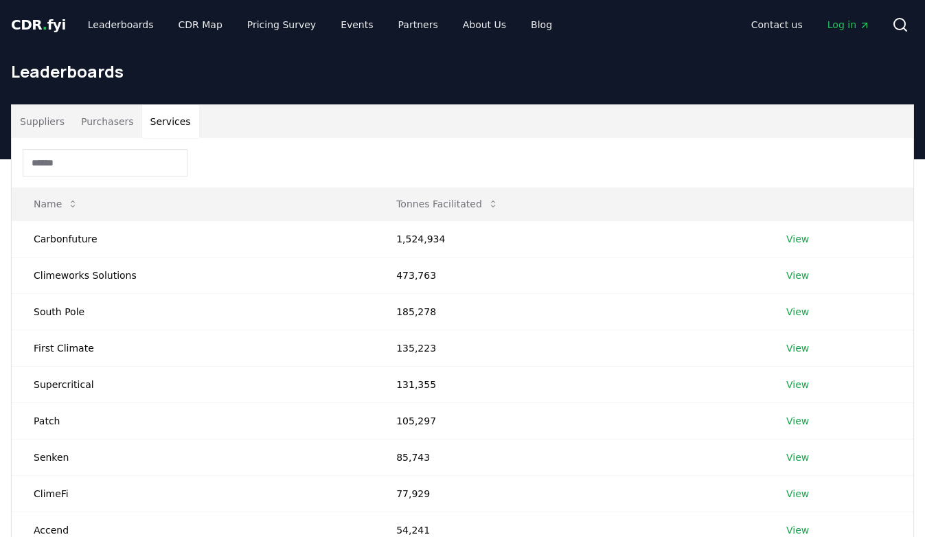 The width and height of the screenshot is (925, 537). Describe the element at coordinates (56, 204) in the screenshot. I see `button: Name` at that location.